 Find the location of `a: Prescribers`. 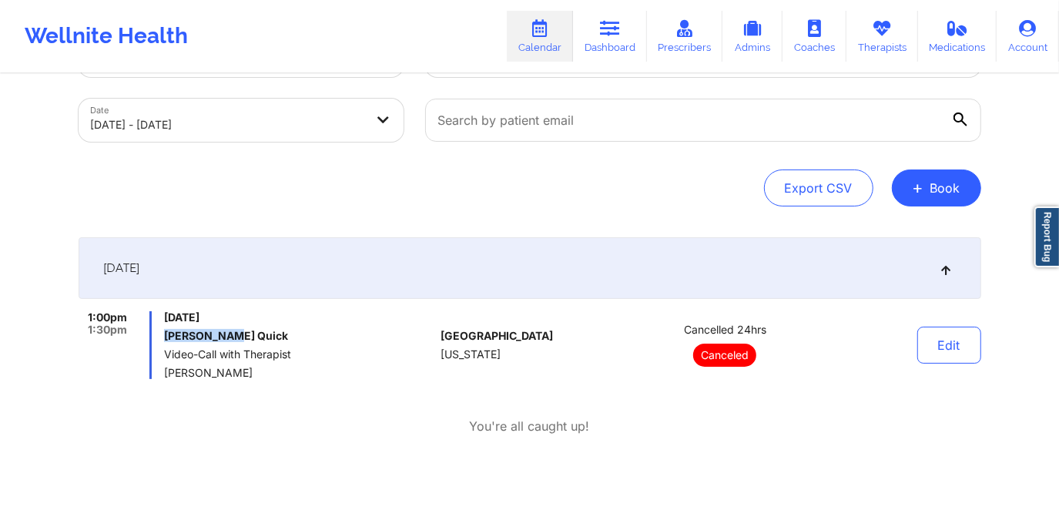

a: Prescribers is located at coordinates (684, 36).